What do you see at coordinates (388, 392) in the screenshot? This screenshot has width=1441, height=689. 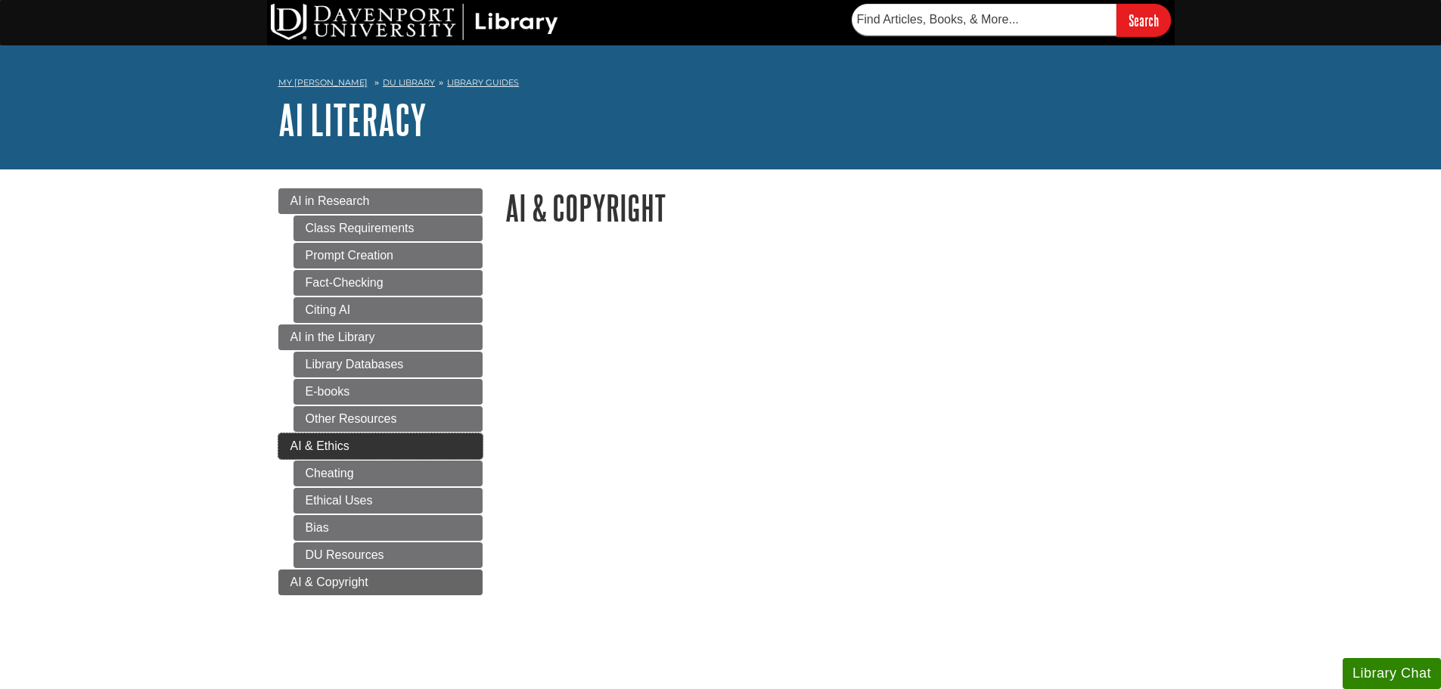 I see `a: E-books` at bounding box center [388, 392].